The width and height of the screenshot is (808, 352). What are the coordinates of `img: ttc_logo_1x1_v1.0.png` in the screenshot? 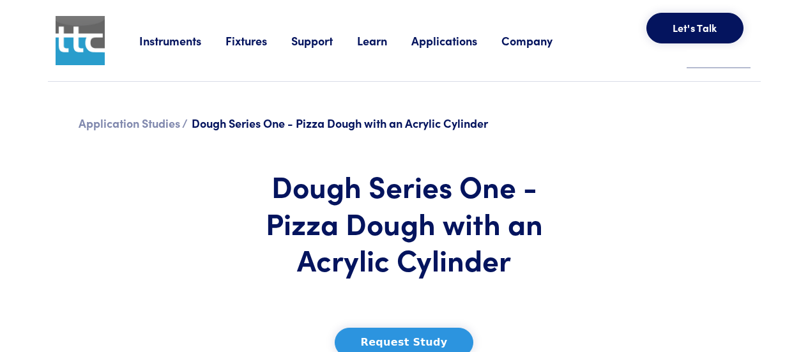 It's located at (80, 40).